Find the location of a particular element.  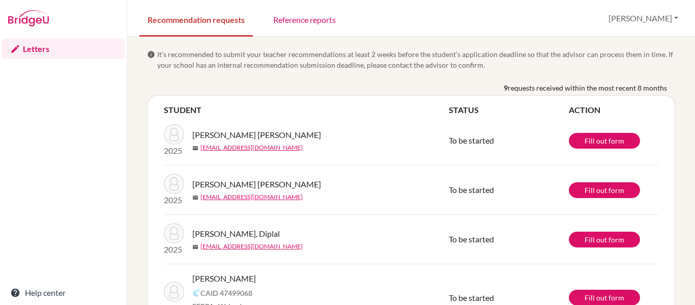

img: Common App logo is located at coordinates (196, 292).